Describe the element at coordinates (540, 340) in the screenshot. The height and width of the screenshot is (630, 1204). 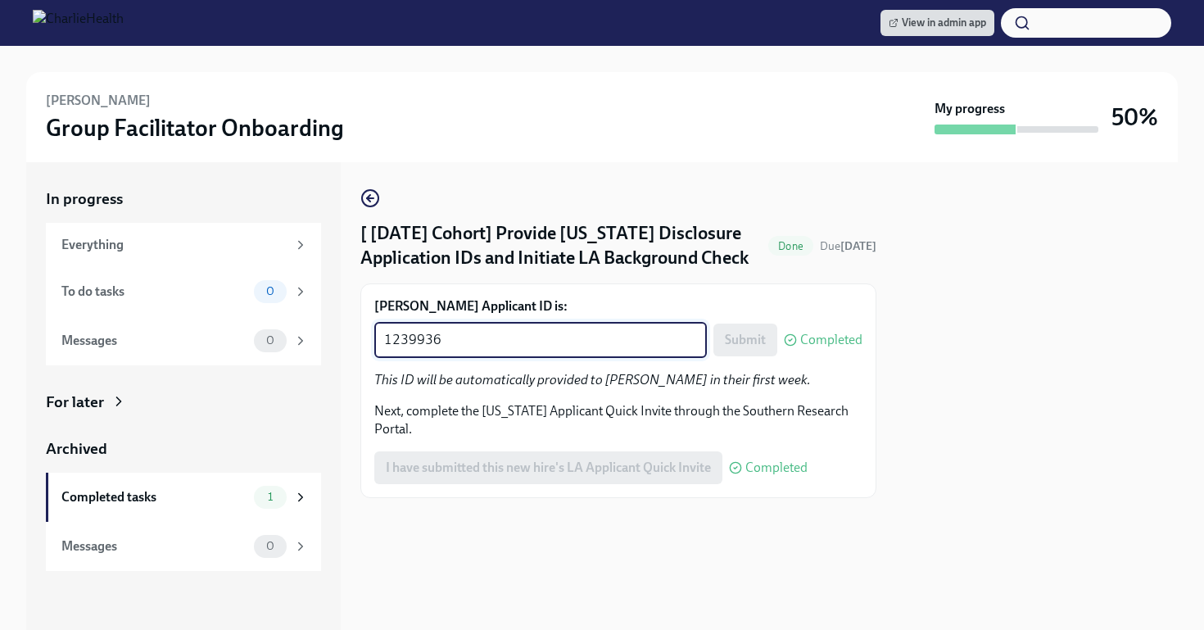
I see `textarea: 1239936` at that location.